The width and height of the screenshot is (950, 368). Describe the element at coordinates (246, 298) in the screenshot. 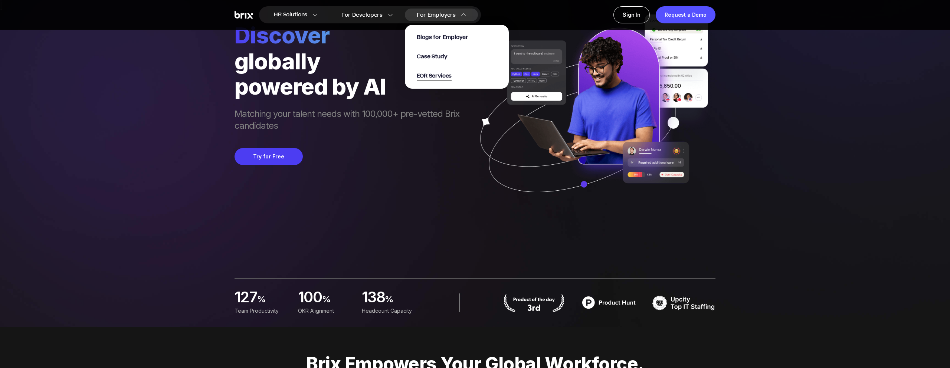

I see `span: 127` at that location.